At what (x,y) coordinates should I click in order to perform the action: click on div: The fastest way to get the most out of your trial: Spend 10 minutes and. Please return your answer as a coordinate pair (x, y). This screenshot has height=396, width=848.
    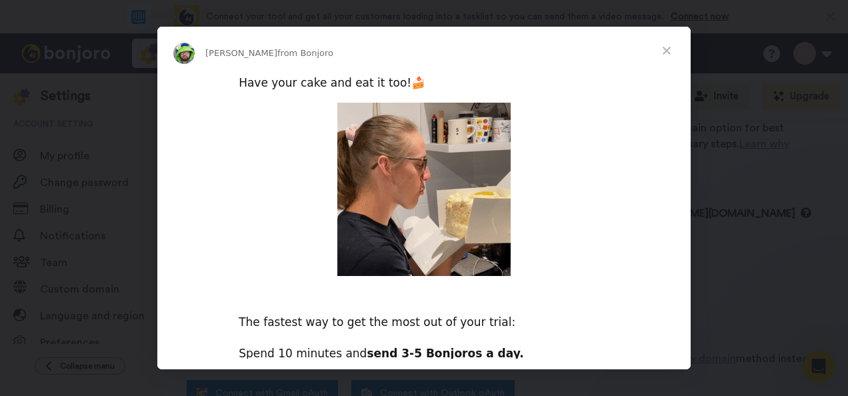
    Looking at the image, I should click on (424, 330).